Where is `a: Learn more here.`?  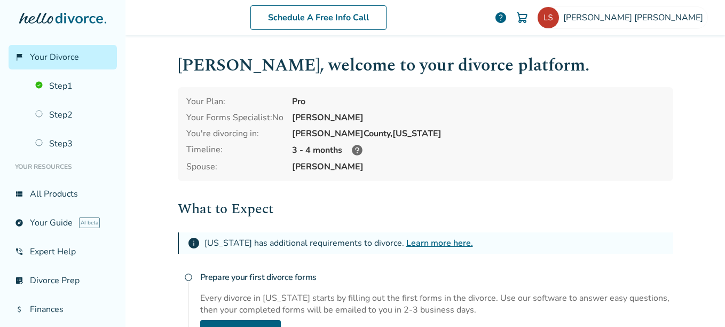 a: Learn more here. is located at coordinates (439, 243).